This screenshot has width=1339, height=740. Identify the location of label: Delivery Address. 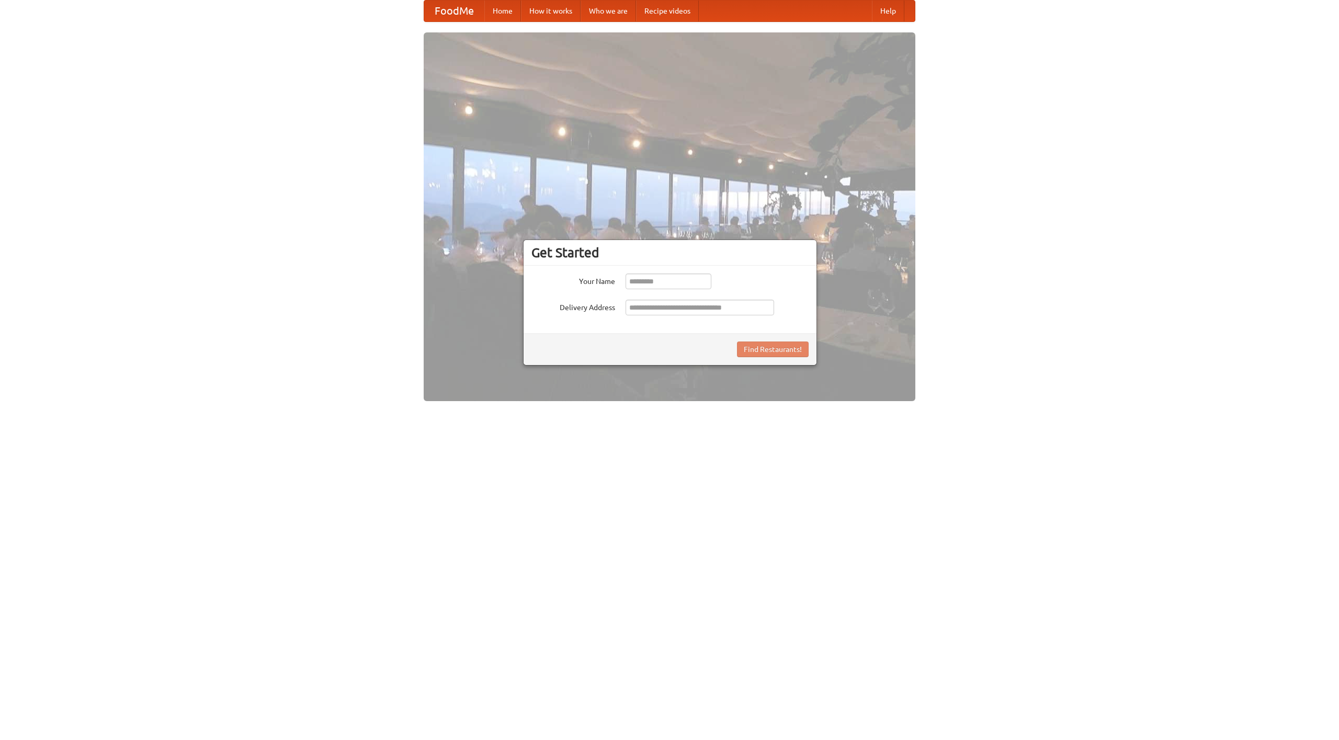
(573, 306).